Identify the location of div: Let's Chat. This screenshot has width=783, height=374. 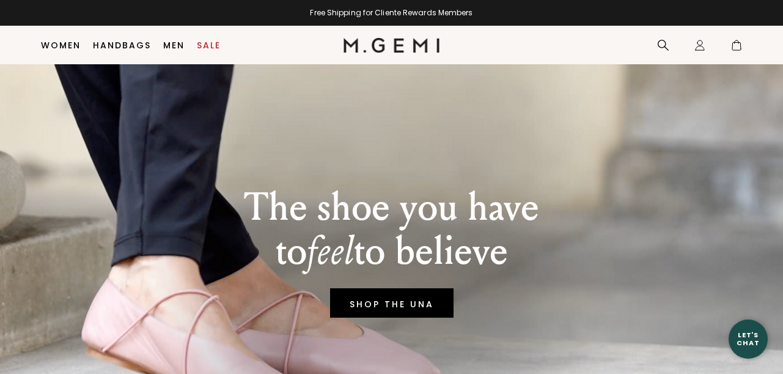
(749, 338).